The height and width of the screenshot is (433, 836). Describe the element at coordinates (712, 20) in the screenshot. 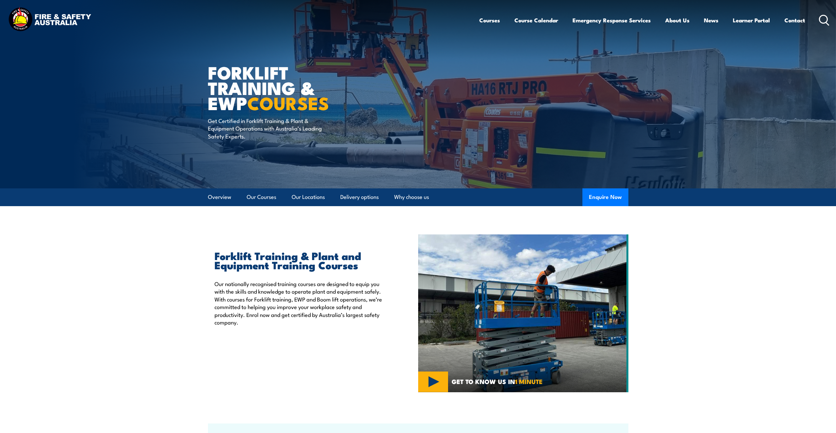

I see `a: News` at that location.